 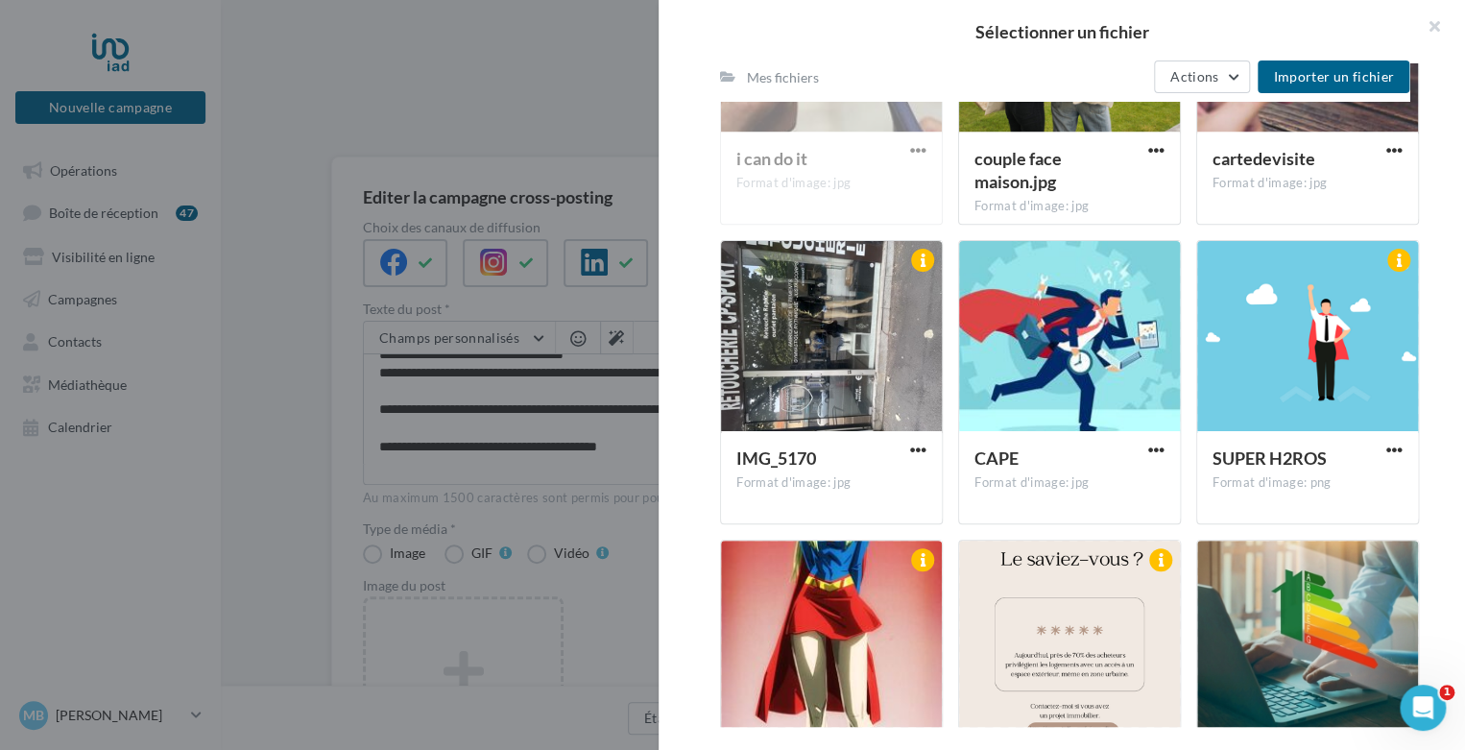 What do you see at coordinates (1263, 158) in the screenshot?
I see `span: cartedevisite` at bounding box center [1263, 158].